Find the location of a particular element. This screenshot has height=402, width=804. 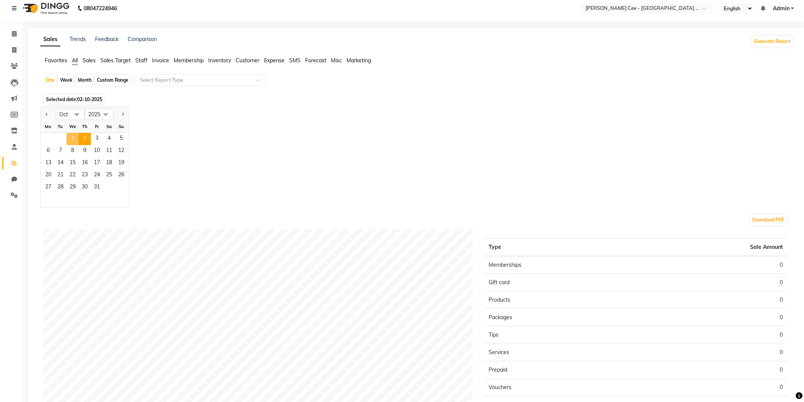

div: Monday, October 6, 2025 is located at coordinates (48, 151).